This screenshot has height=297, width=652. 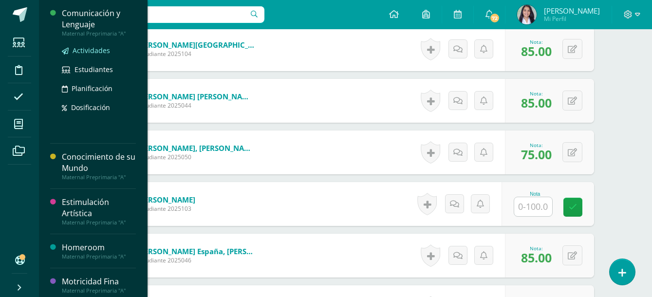 What do you see at coordinates (99, 251) in the screenshot?
I see `a: HomeroomMaternal Preprimaria "A"` at bounding box center [99, 251].